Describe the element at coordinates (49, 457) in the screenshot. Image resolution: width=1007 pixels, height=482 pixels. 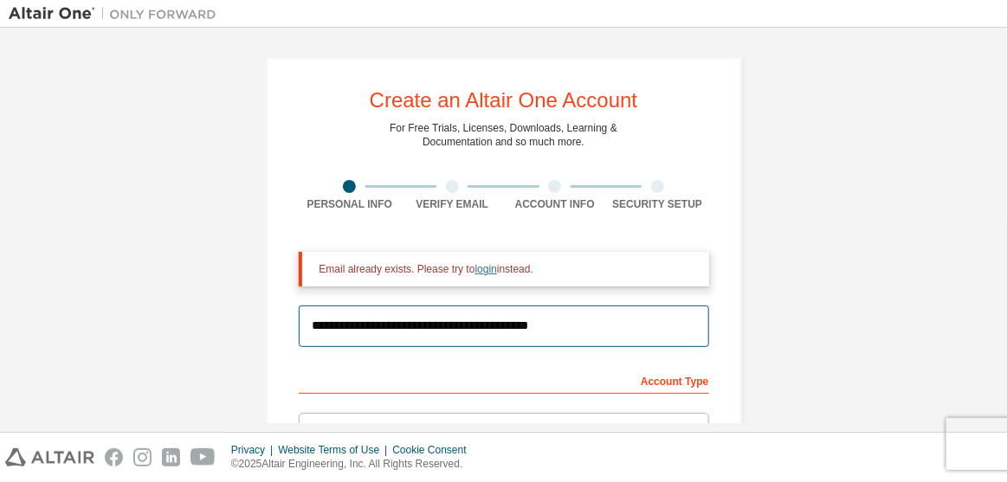
I see `img: altair_logo.svg` at that location.